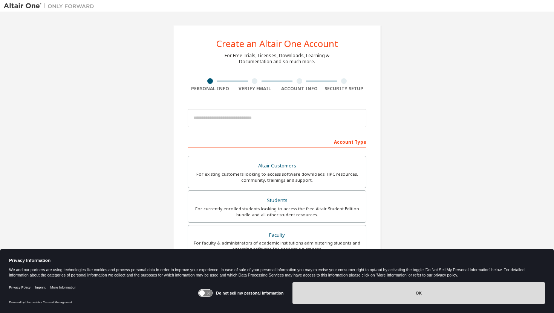 This screenshot has height=313, width=554. Describe the element at coordinates (277, 166) in the screenshot. I see `div: Altair Customers` at that location.